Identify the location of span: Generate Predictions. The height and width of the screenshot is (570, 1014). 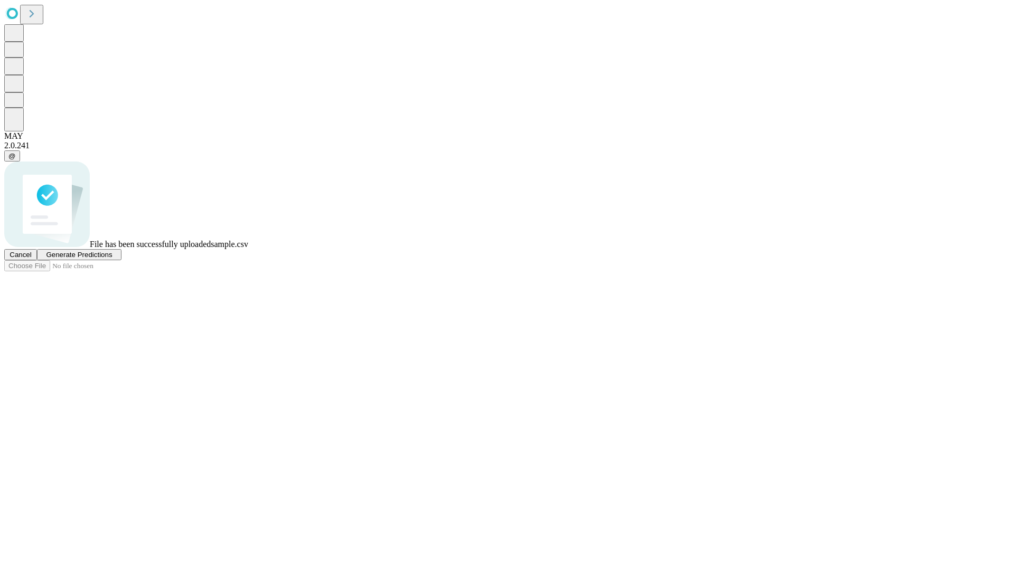
(79, 254).